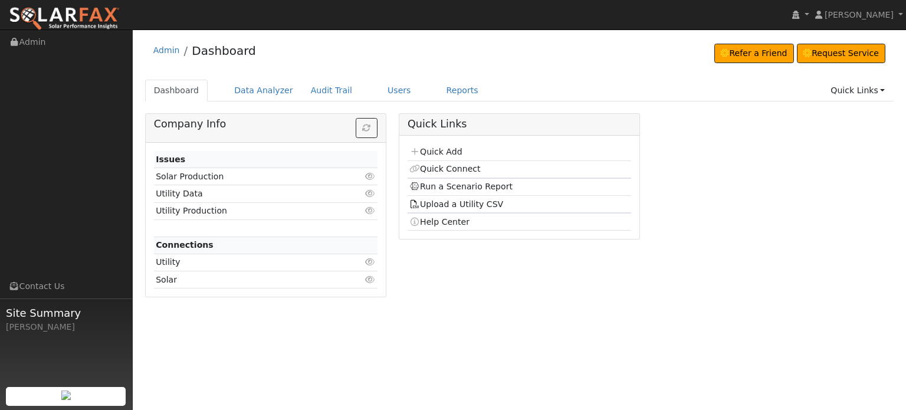 Image resolution: width=906 pixels, height=410 pixels. What do you see at coordinates (435, 152) in the screenshot?
I see `a: Quick Add` at bounding box center [435, 152].